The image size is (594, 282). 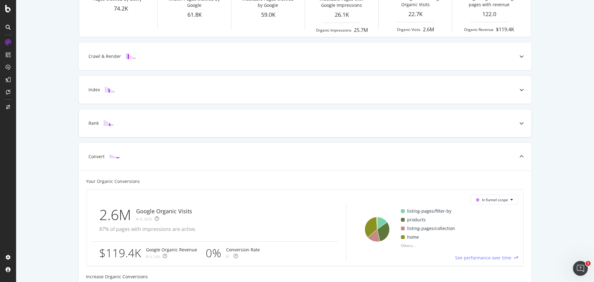 What do you see at coordinates (413, 237) in the screenshot?
I see `span: home` at bounding box center [413, 237].